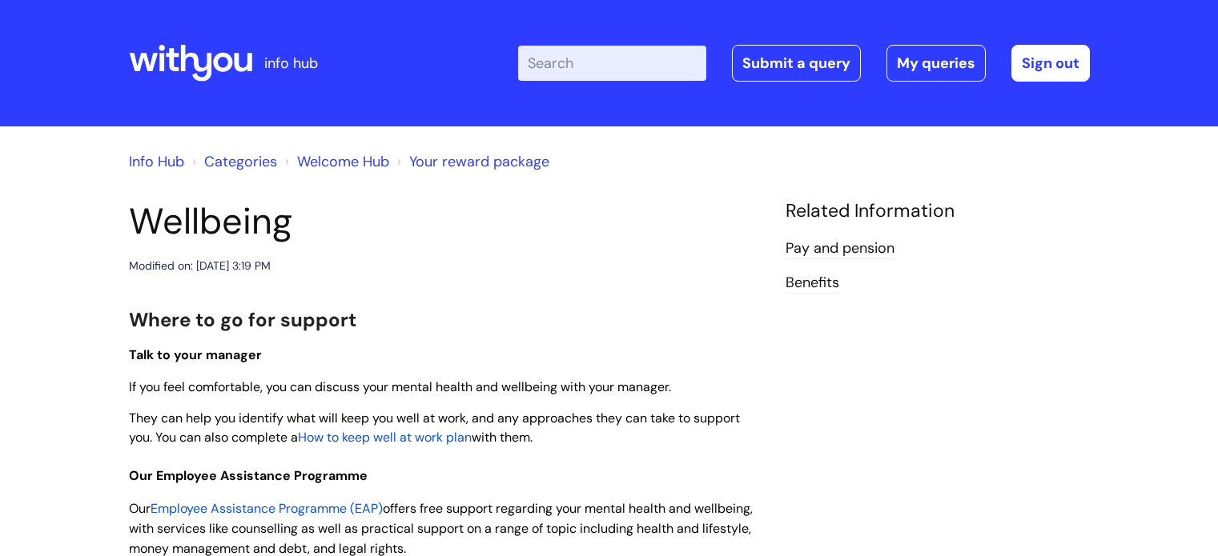  Describe the element at coordinates (399, 387) in the screenshot. I see `span: If you feel comfortable, you can discuss your mental health and wellbeing with your manager.` at that location.